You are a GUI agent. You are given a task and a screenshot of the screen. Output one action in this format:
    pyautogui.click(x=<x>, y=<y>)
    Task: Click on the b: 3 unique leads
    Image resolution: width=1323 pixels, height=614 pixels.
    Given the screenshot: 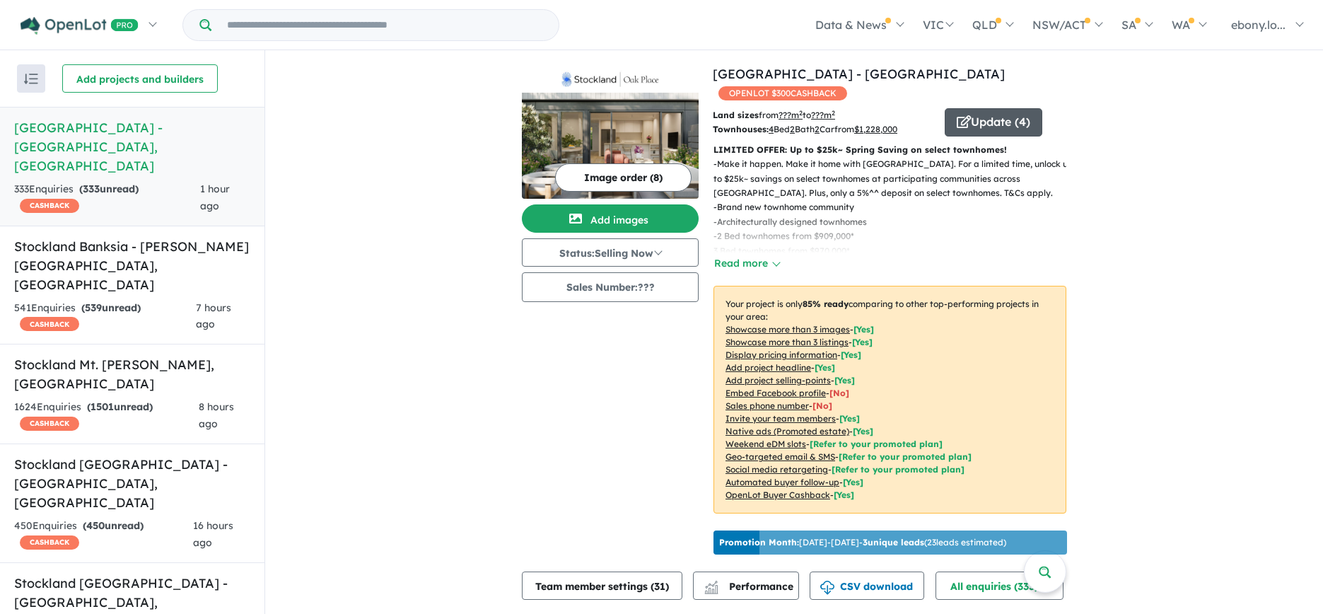 What is the action you would take?
    pyautogui.click(x=893, y=542)
    